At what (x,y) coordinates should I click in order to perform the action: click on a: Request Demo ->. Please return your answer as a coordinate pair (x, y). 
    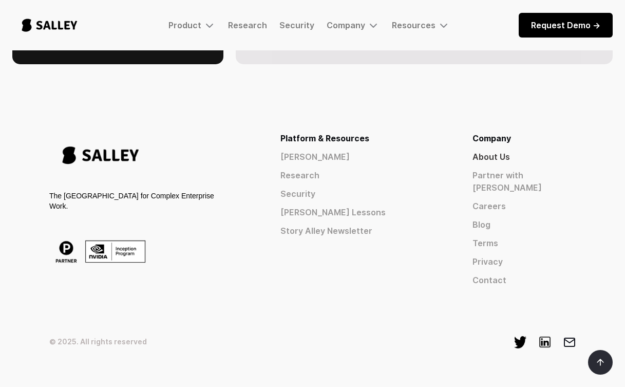
    Looking at the image, I should click on (565, 25).